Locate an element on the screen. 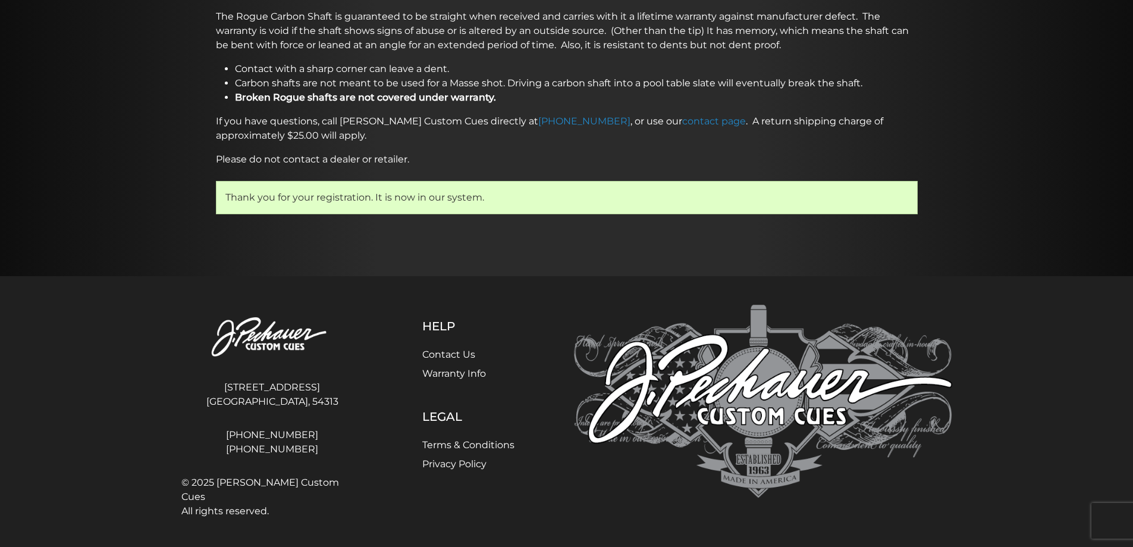  li: Carbon shafts are not meant to be used for a Masse shot. Driving a carbon shaft into a pool table... is located at coordinates (576, 83).